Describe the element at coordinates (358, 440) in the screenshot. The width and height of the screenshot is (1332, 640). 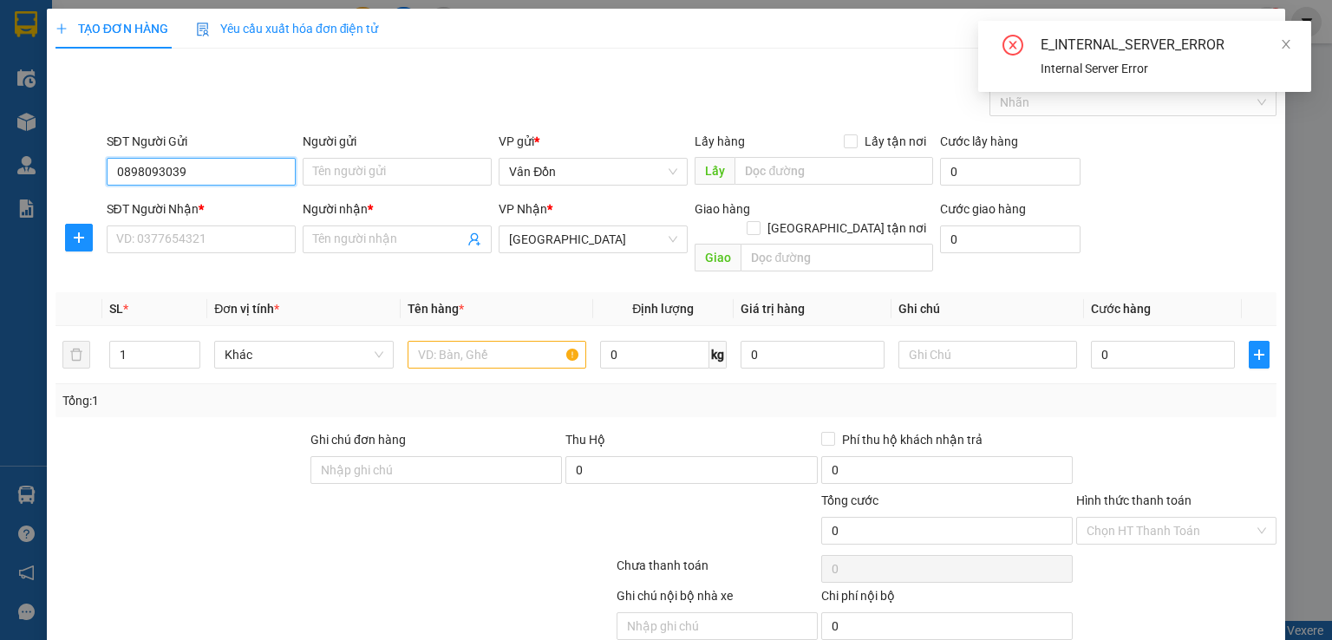
I see `label: Ghi chú đơn hàng` at that location.